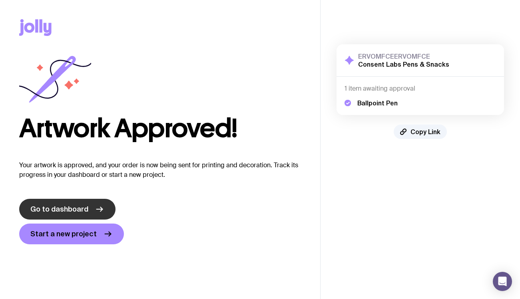 The width and height of the screenshot is (520, 299). What do you see at coordinates (72, 234) in the screenshot?
I see `a: Start a new project` at bounding box center [72, 234].